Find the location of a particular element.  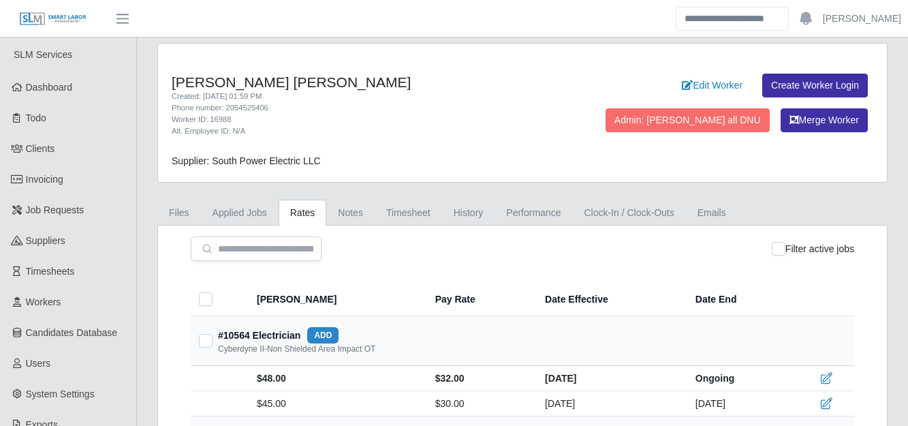

a: Timesheet is located at coordinates (408, 213).